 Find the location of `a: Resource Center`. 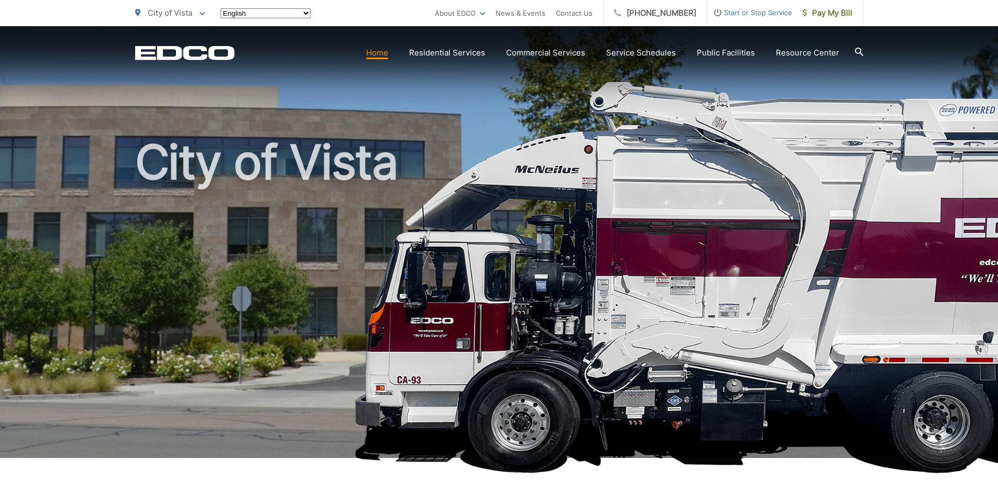

a: Resource Center is located at coordinates (807, 53).